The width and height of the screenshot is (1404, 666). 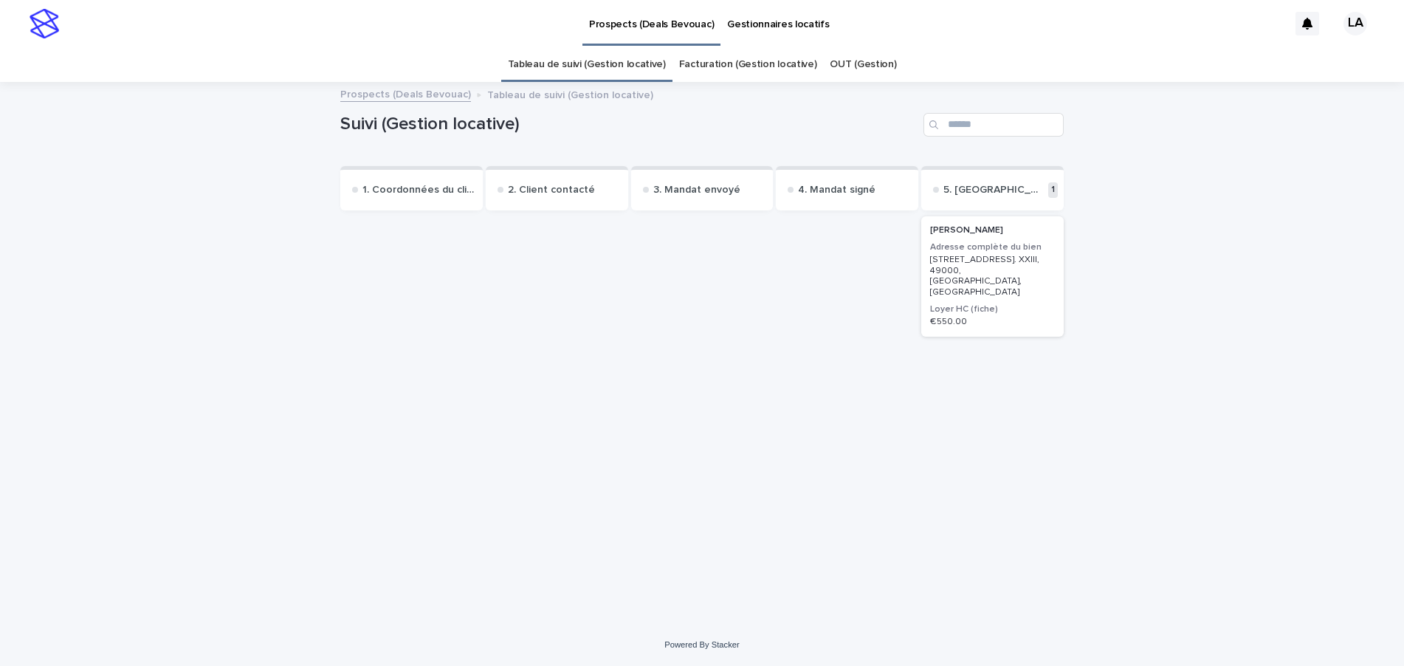 What do you see at coordinates (1355, 24) in the screenshot?
I see `div: LA` at bounding box center [1355, 24].